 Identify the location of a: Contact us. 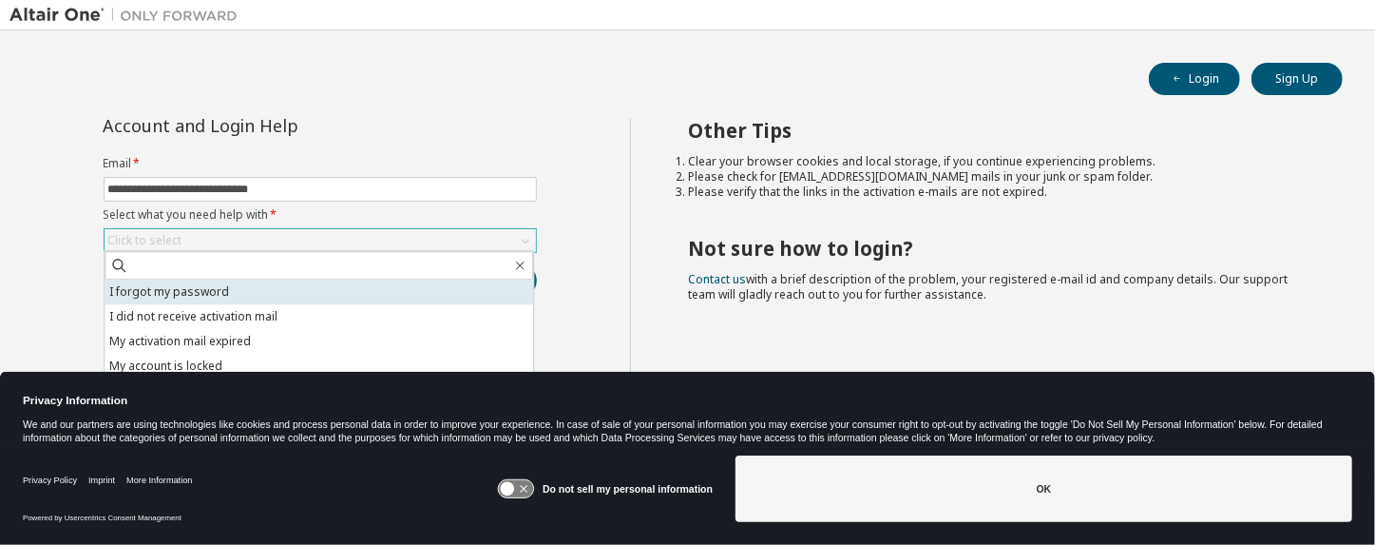
(717, 278).